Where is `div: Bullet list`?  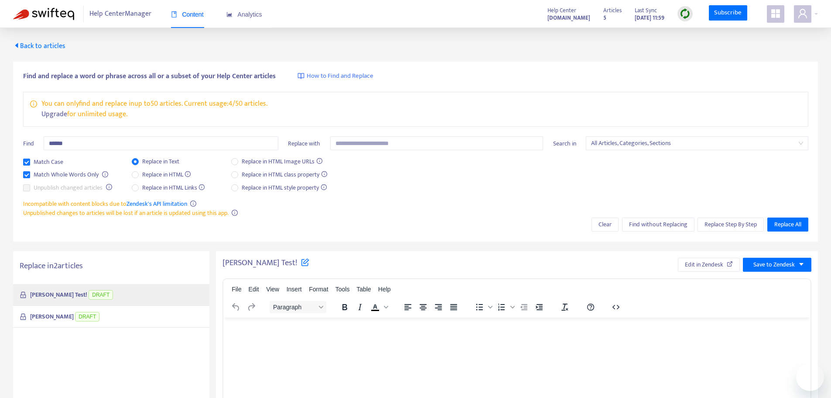 div: Bullet list is located at coordinates (483, 307).